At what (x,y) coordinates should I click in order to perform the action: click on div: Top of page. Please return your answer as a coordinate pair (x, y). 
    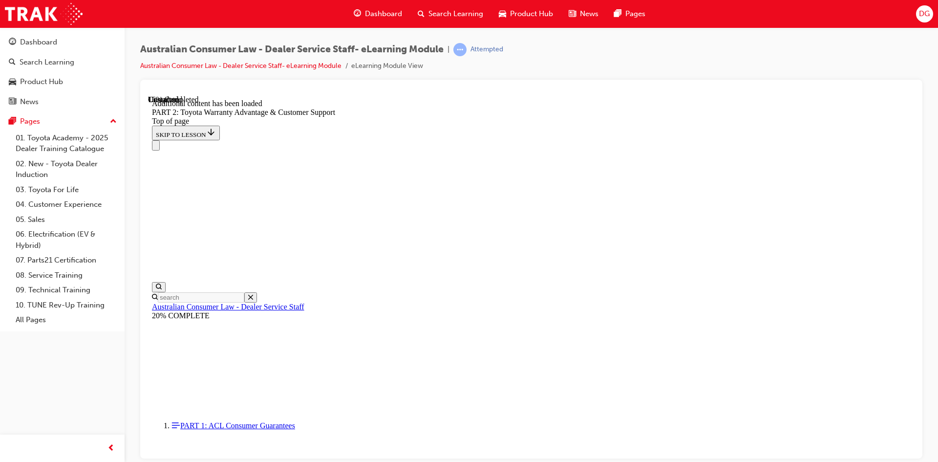
    Looking at the image, I should click on (383, 26).